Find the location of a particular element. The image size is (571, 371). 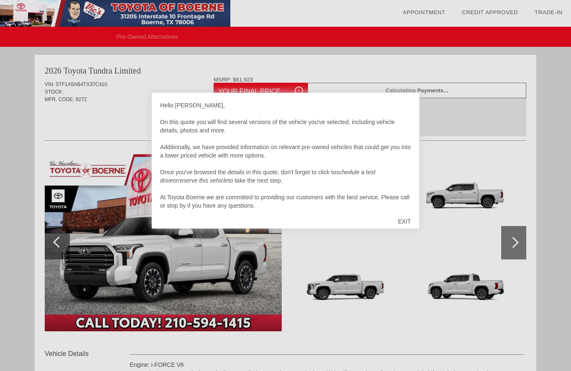

a: Appointment is located at coordinates (424, 12).